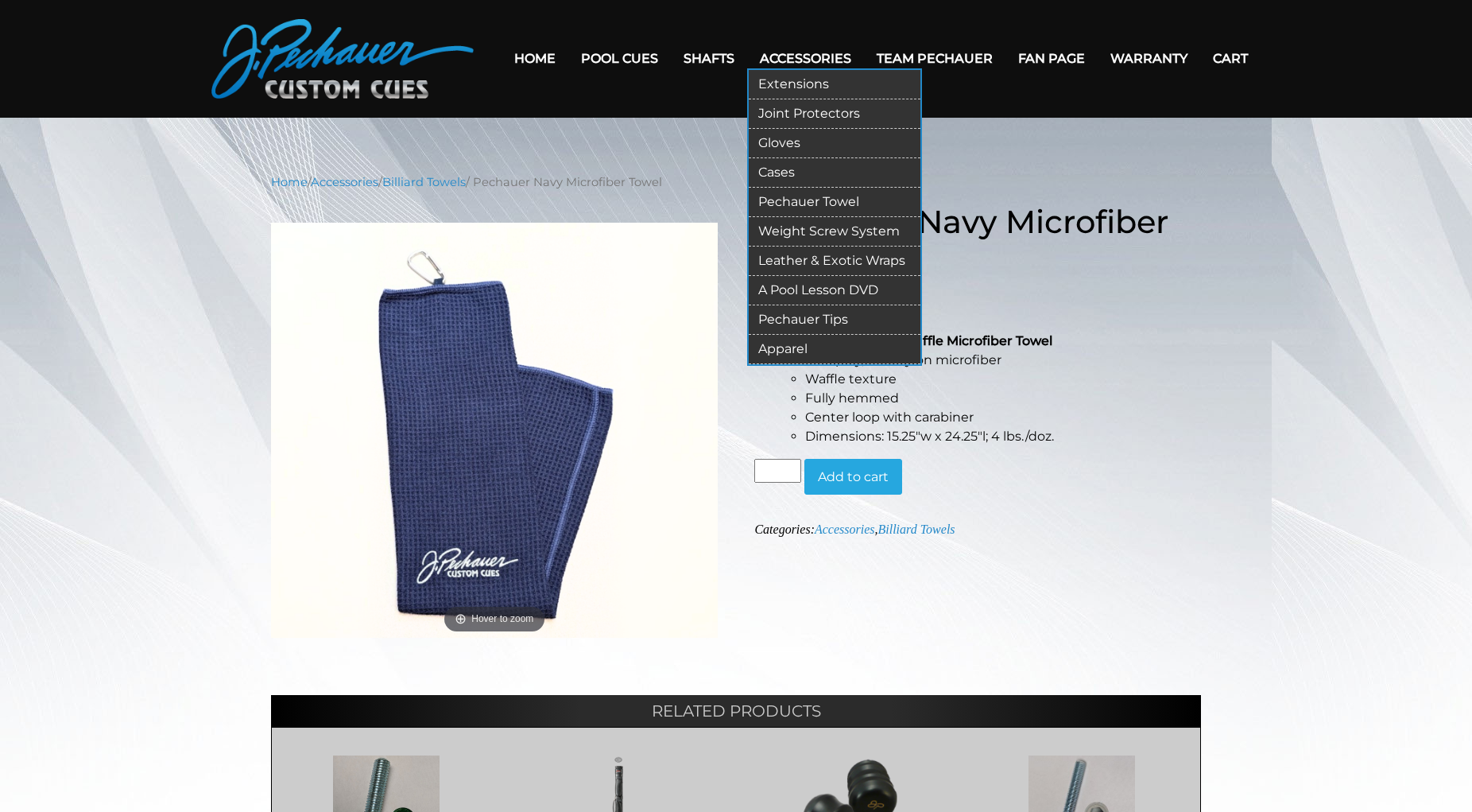 Image resolution: width=1472 pixels, height=812 pixels. Describe the element at coordinates (835, 261) in the screenshot. I see `a: Leather & Exotic Wraps` at that location.